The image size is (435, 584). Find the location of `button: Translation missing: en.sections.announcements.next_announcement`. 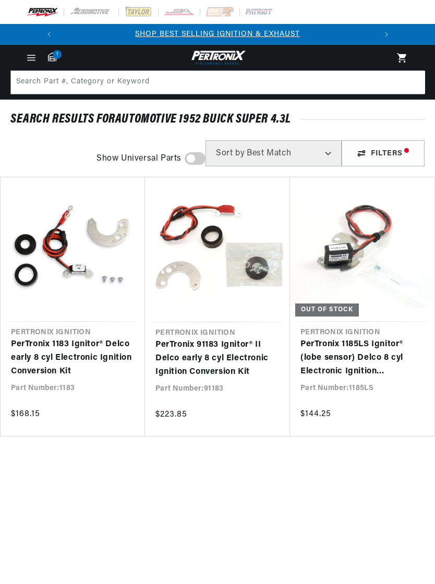

button: Translation missing: en.sections.announcements.next_announcement is located at coordinates (386, 34).